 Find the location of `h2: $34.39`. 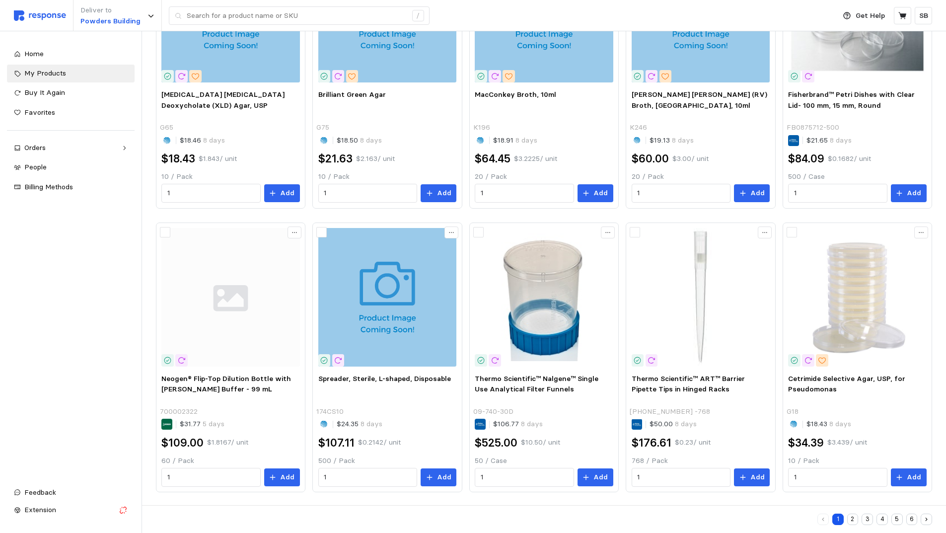

h2: $34.39 is located at coordinates (806, 443).